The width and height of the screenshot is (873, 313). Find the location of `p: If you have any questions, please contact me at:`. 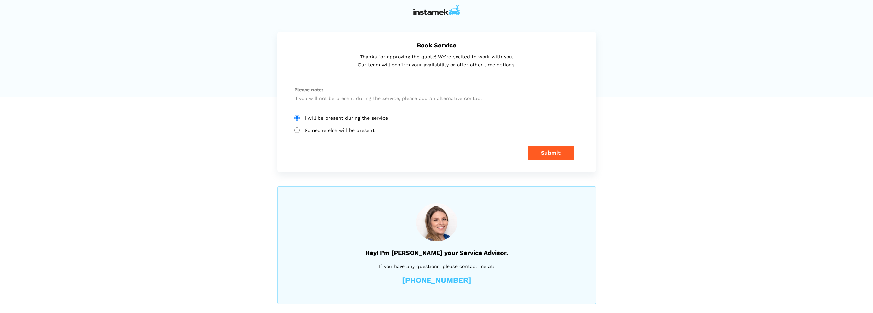

p: If you have any questions, please contact me at: is located at coordinates (437, 266).